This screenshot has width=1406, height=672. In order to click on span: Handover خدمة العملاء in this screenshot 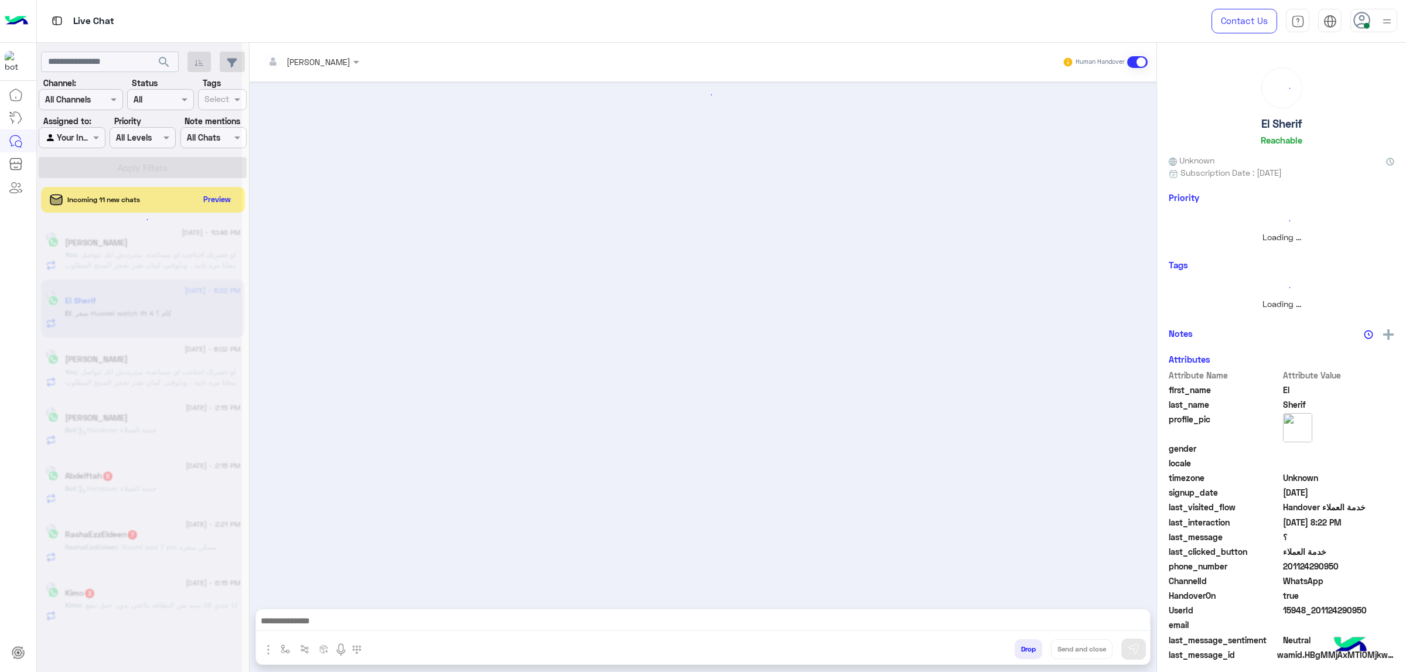, I will do `click(1339, 507)`.